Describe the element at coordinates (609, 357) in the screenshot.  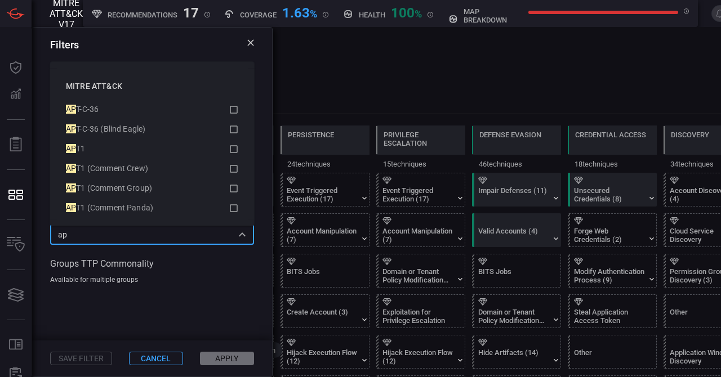
I see `div: Other` at that location.